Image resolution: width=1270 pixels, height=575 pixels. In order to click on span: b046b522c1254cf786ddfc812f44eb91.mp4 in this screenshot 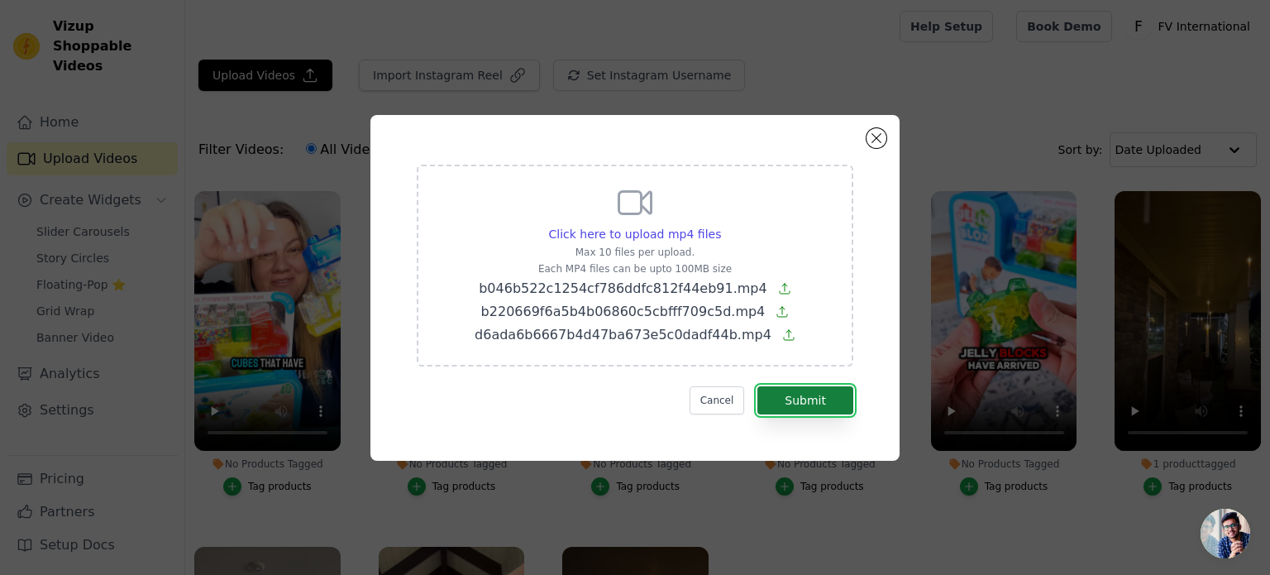, I will do `click(623, 288)`.